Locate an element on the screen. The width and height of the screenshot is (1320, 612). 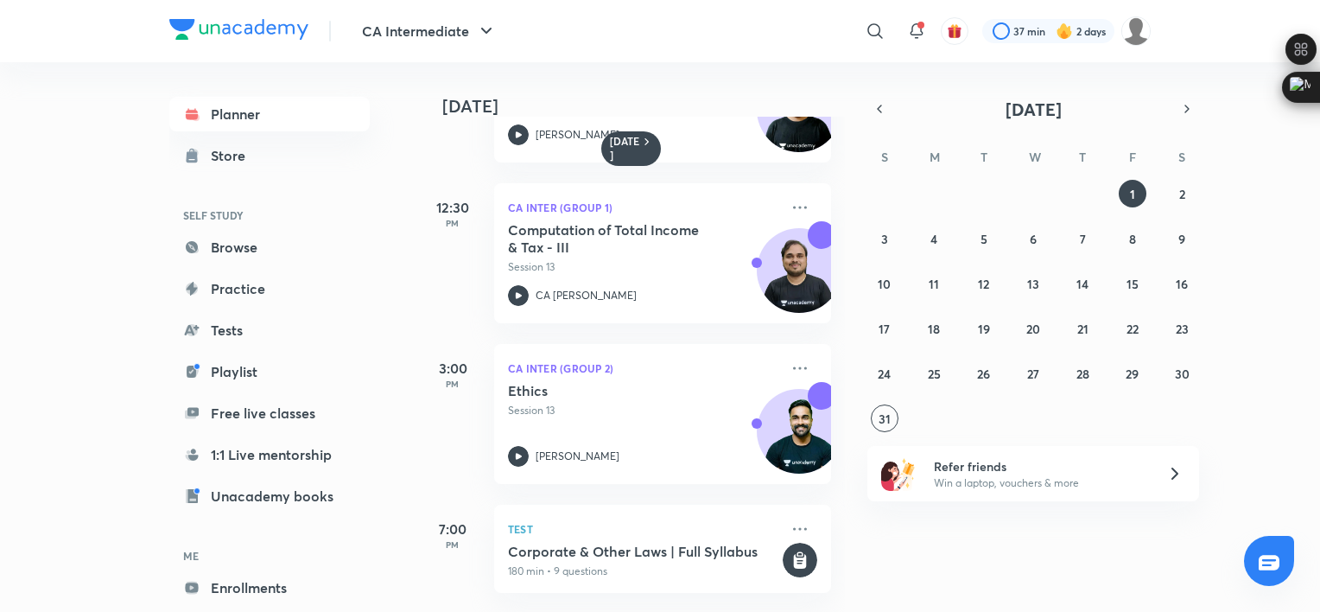
button: August 6, 2025 is located at coordinates (1033, 238).